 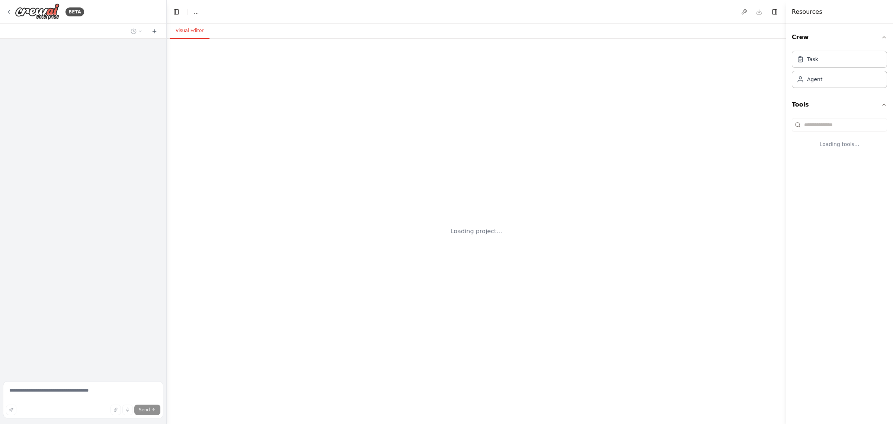 What do you see at coordinates (154, 31) in the screenshot?
I see `button: Start a new chat` at bounding box center [154, 31].